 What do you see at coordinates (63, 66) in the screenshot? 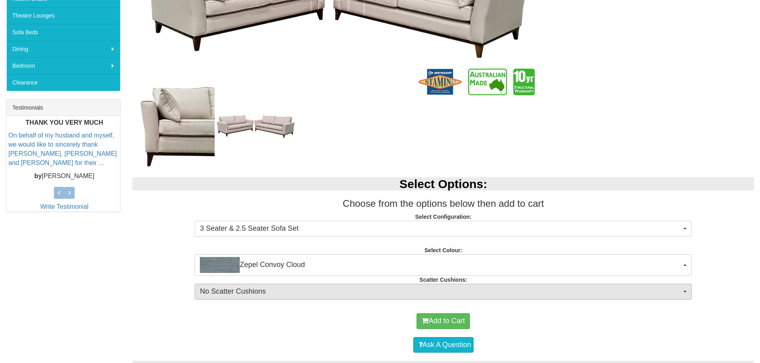
I see `a: Bedroom` at bounding box center [63, 66].